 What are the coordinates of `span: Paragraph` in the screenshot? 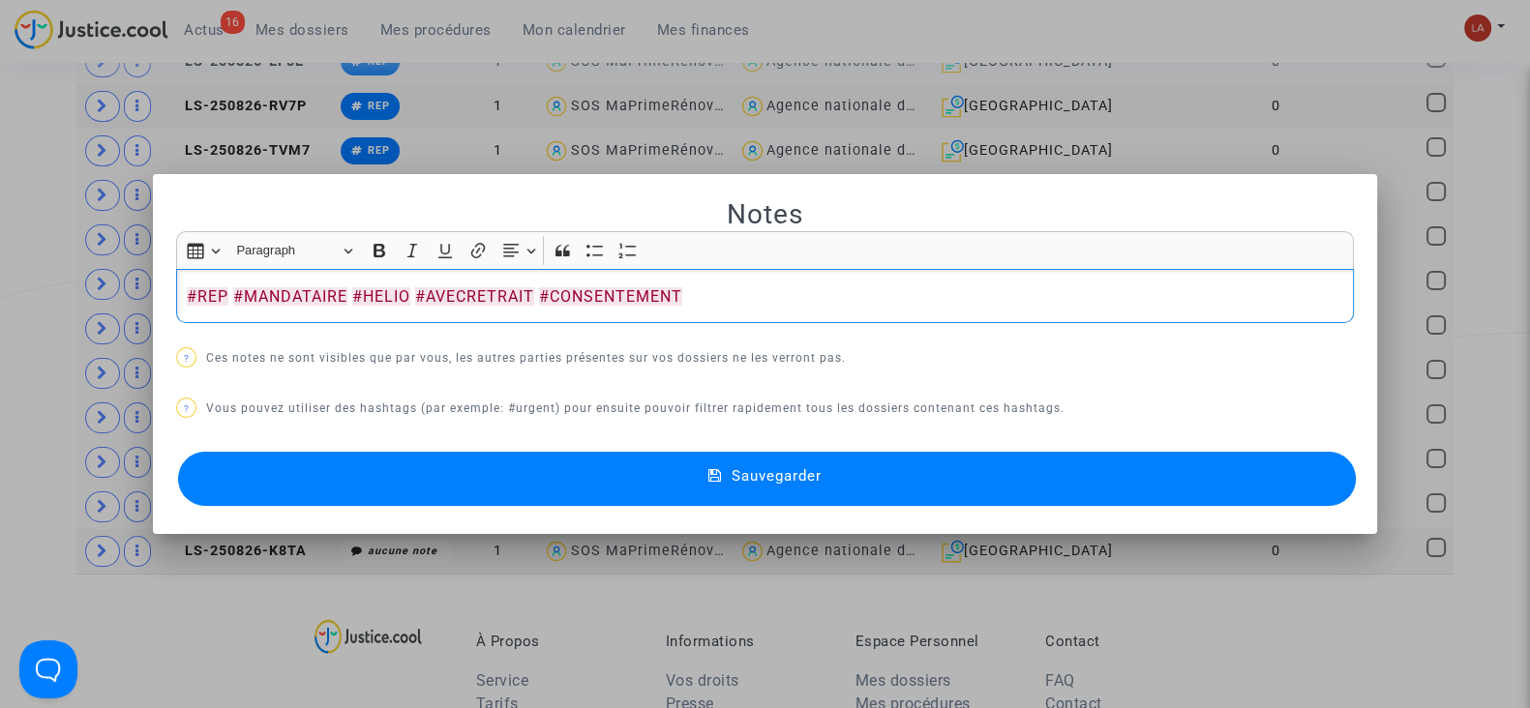 It's located at (286, 251).